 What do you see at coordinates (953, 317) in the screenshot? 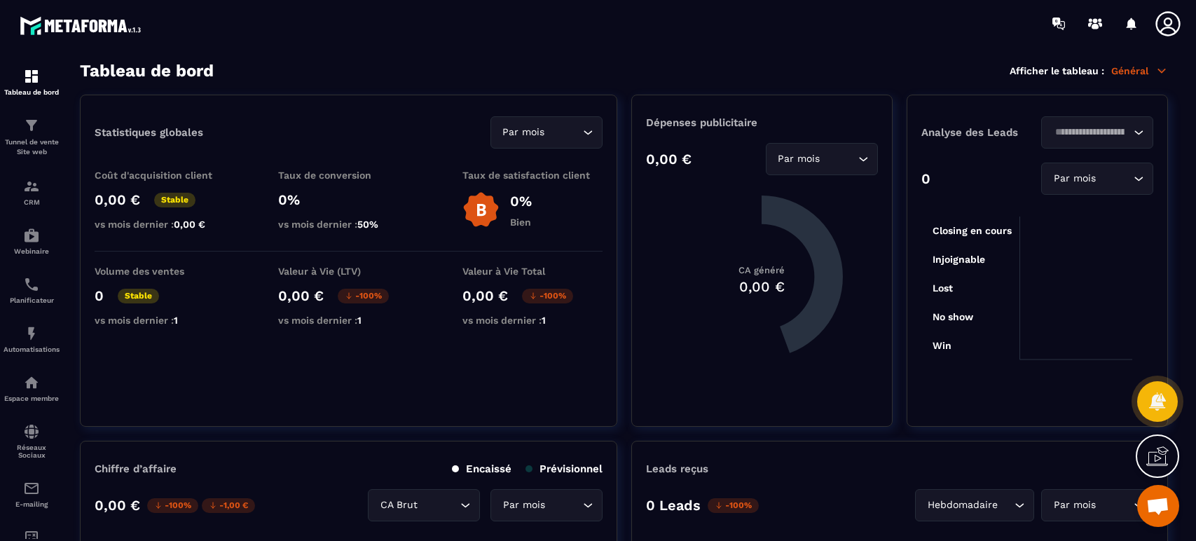
I see `tspan: No show` at bounding box center [953, 317].